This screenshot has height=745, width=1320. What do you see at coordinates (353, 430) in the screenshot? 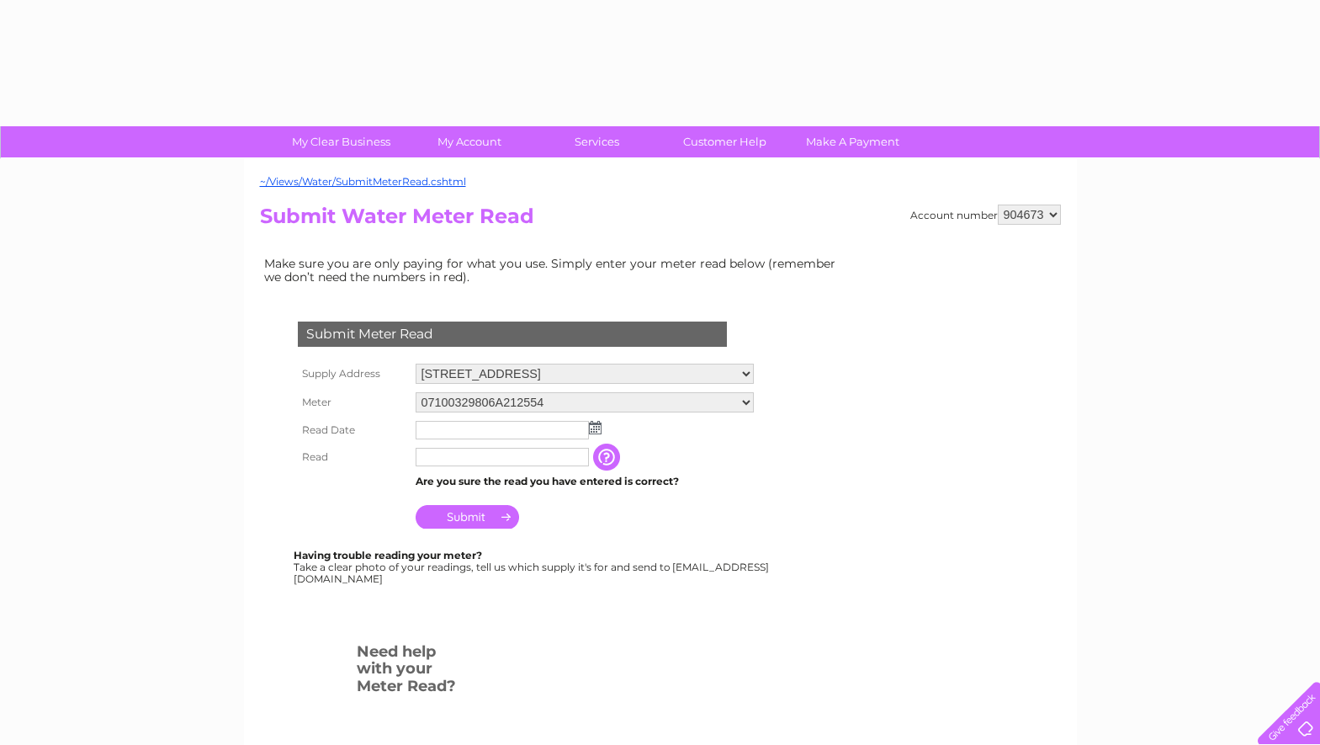
I see `th: Read Date` at bounding box center [353, 430].